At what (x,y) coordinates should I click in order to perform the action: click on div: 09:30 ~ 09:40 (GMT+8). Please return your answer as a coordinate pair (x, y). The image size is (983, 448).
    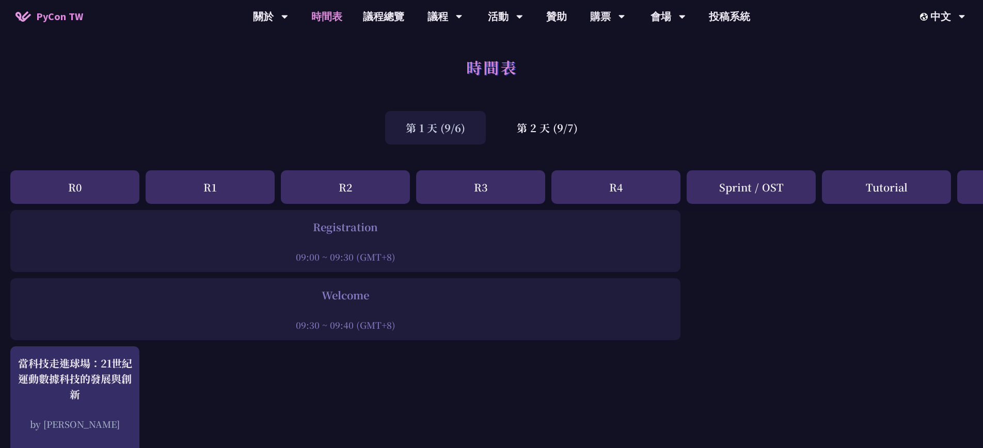
    Looking at the image, I should click on (345, 325).